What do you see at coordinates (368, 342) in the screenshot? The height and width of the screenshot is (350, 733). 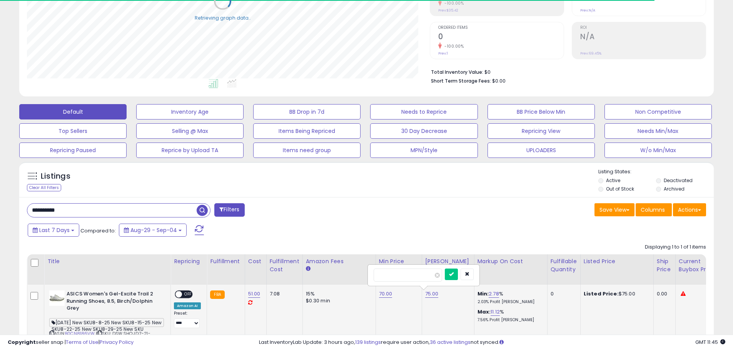 I see `a: 139 listings` at bounding box center [368, 342].